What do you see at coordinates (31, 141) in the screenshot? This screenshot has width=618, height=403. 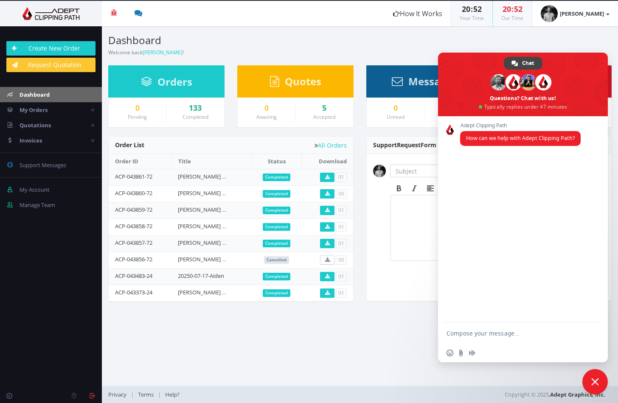 I see `span: Invoices` at bounding box center [31, 141].